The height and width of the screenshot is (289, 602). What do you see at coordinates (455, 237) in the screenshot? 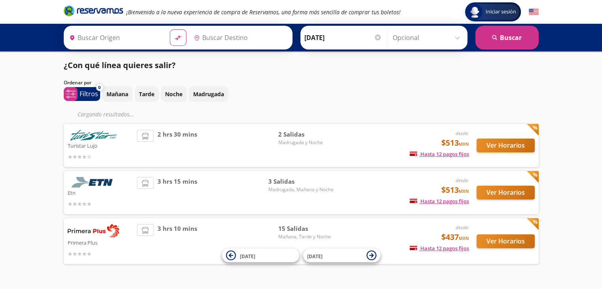
I see `span: $437` at bounding box center [455, 237].